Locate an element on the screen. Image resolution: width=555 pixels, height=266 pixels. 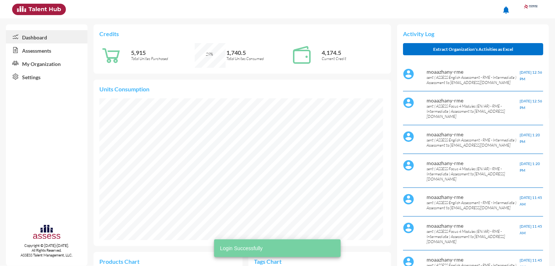
p: 5,915 is located at coordinates (163, 52).